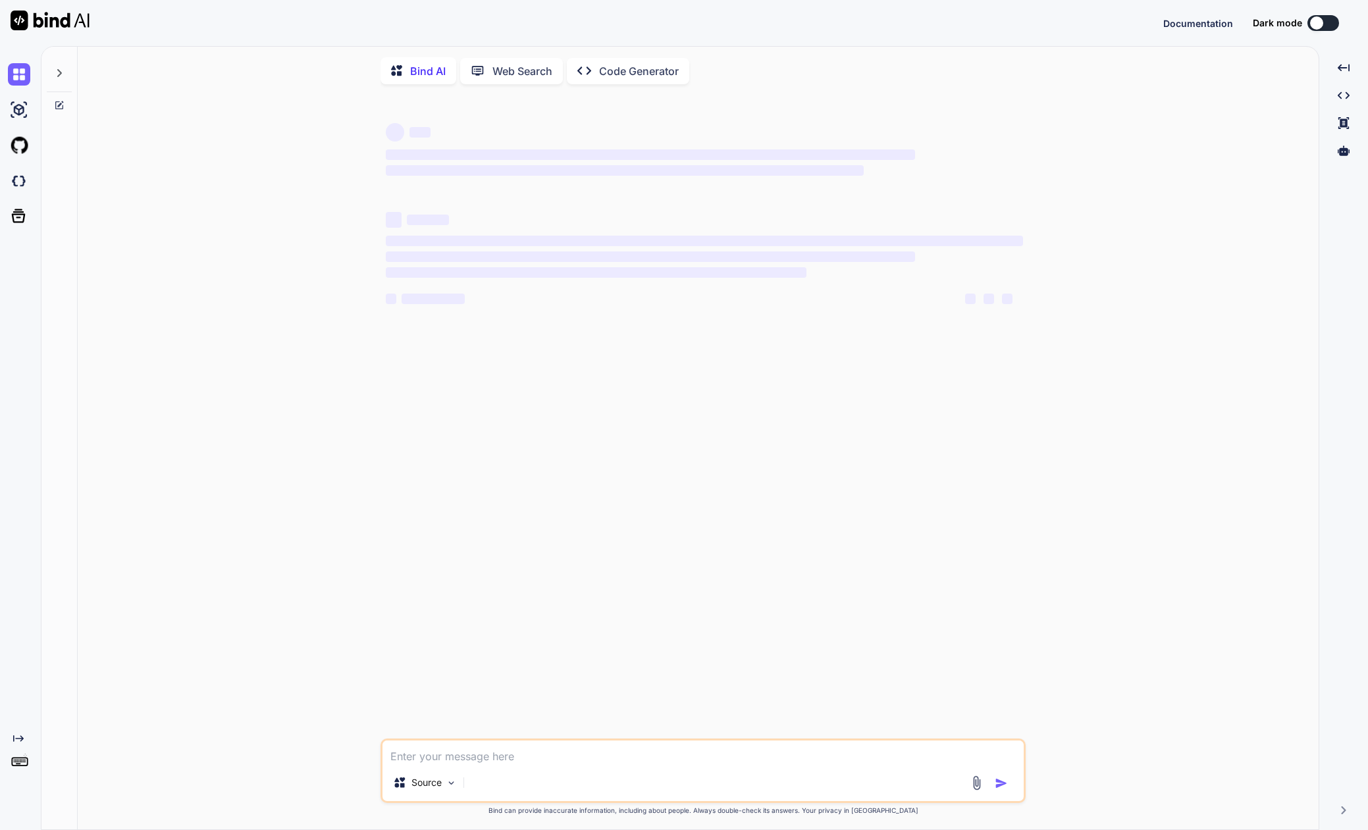  Describe the element at coordinates (522, 71) in the screenshot. I see `p: Web Search` at that location.